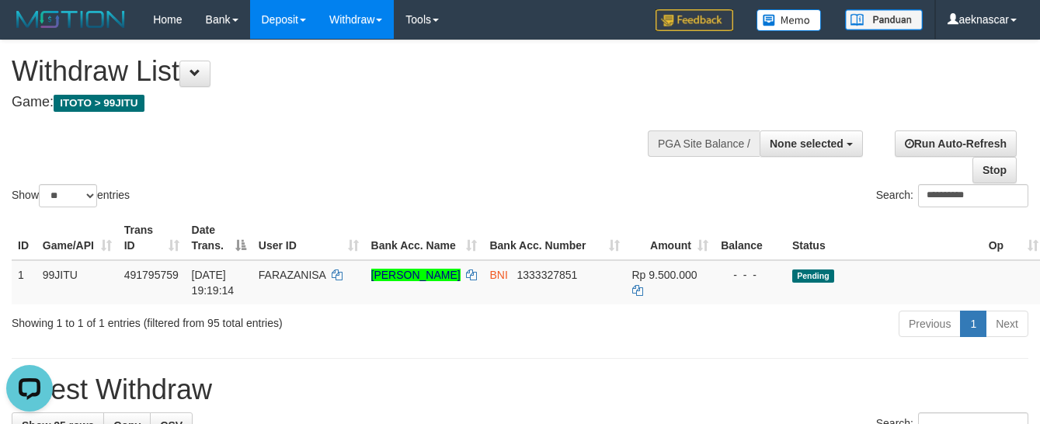 The image size is (1040, 424). I want to click on h1: Withdraw List, so click(345, 71).